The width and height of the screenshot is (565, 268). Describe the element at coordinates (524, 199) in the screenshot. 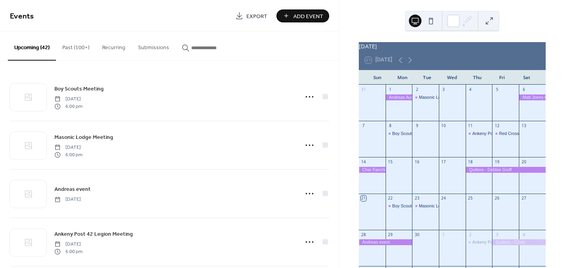

I see `div: 27` at that location.